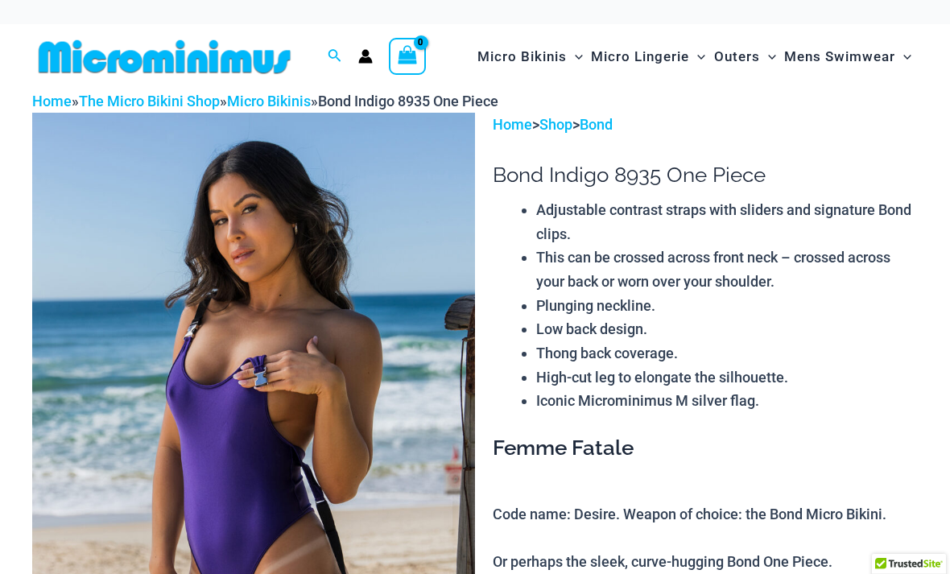 The width and height of the screenshot is (950, 574). I want to click on a: Mens SwimwearMenu ToggleMenu Toggle, so click(848, 56).